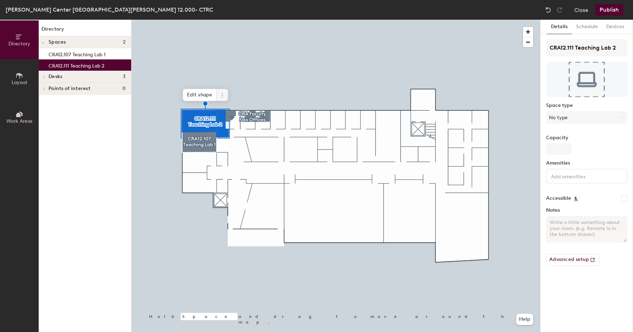  Describe the element at coordinates (525, 319) in the screenshot. I see `button: Help` at that location.